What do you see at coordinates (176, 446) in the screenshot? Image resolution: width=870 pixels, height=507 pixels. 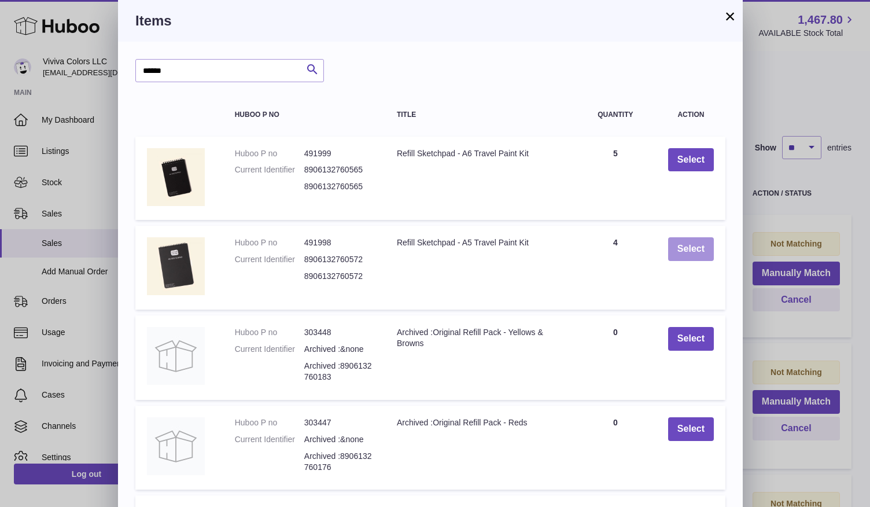 I see `img: Archived :Original Refill Pack - Reds` at bounding box center [176, 446].